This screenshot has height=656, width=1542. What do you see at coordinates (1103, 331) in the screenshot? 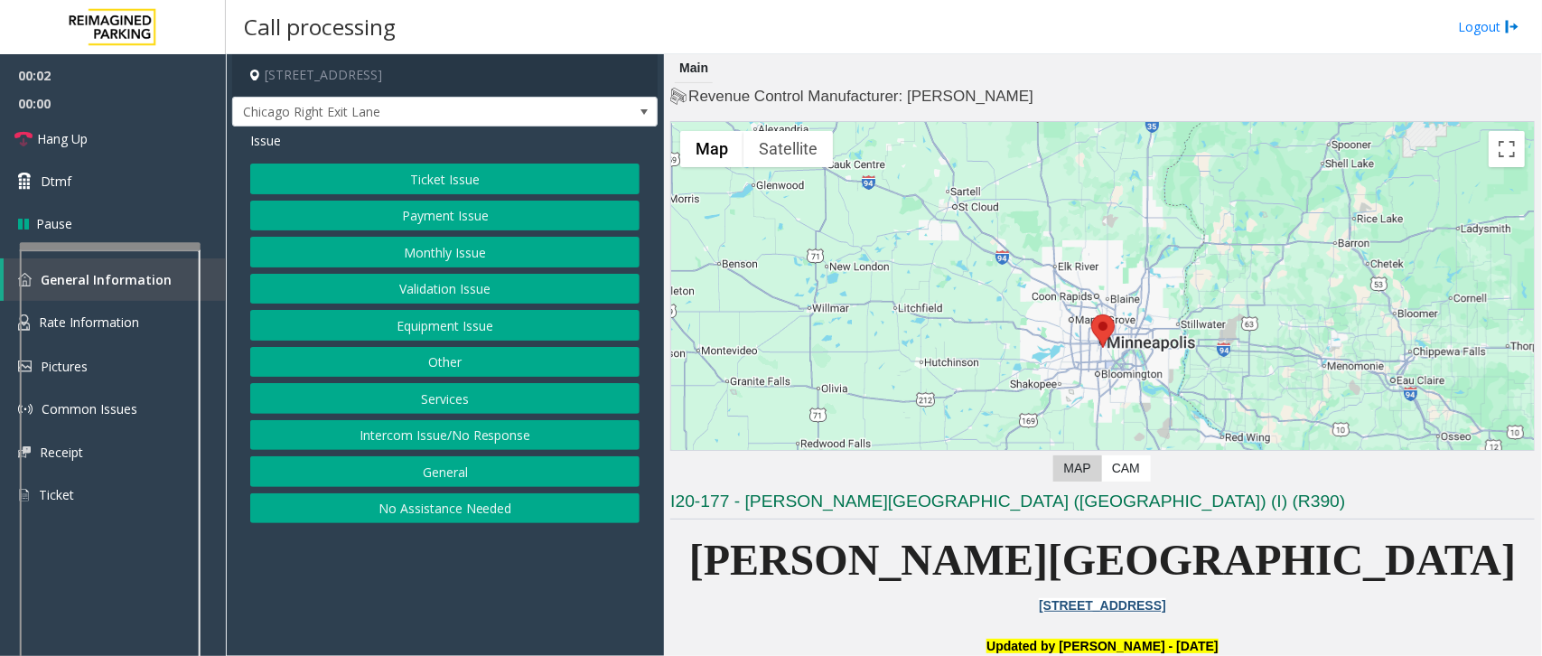
I see `div: 800 East 28th Street, Minneapolis, MN` at bounding box center [1103, 331].